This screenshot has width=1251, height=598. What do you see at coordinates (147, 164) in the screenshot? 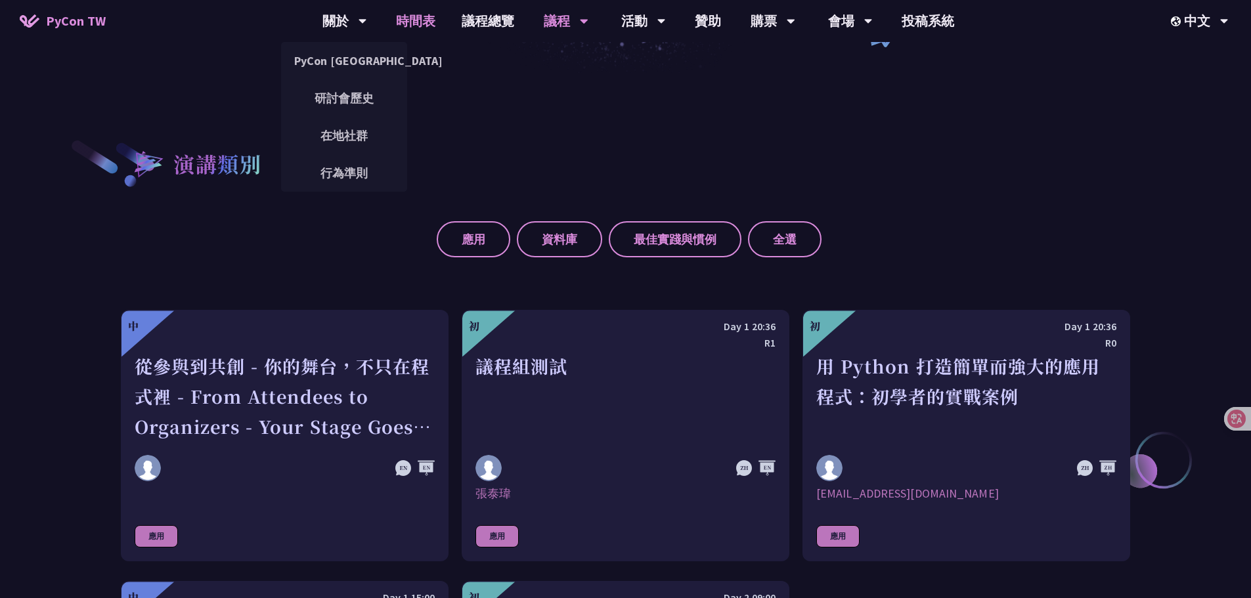
I see `img: heading-bullet` at bounding box center [147, 164].